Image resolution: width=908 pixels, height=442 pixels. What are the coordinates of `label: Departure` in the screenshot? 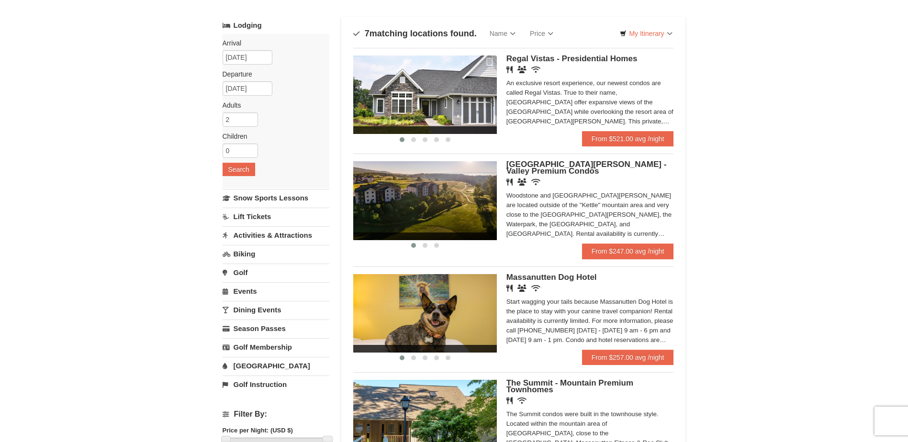 It's located at (272, 74).